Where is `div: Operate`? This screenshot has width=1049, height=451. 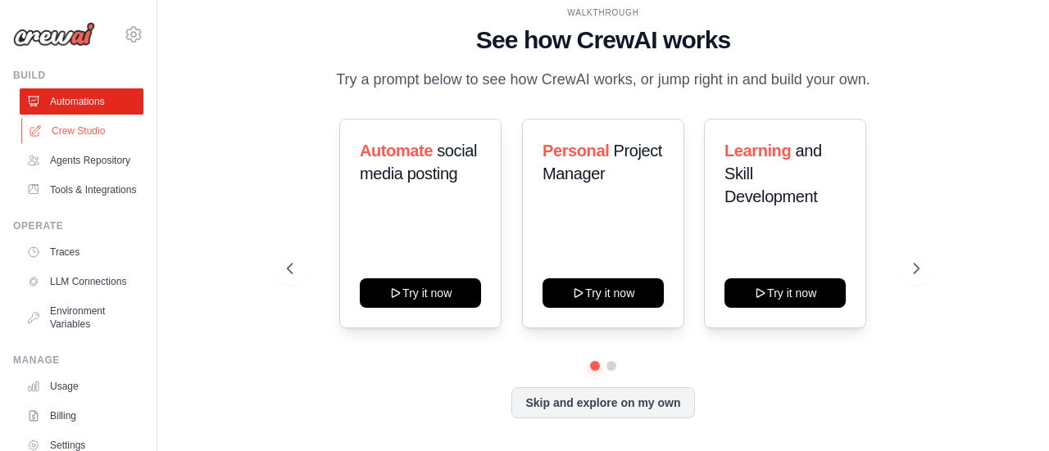
div: Operate is located at coordinates (78, 226).